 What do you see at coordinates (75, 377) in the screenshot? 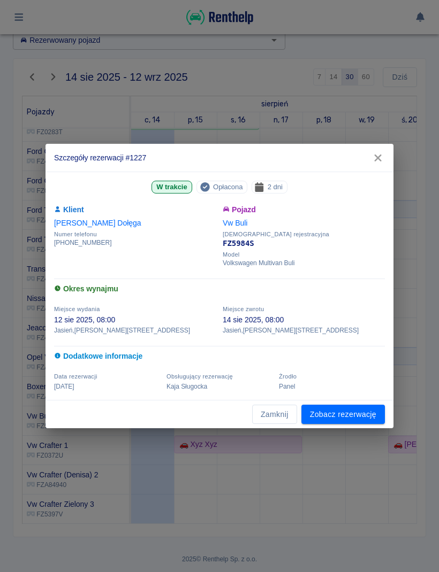
I see `span: Data rezerwacji` at bounding box center [75, 377].